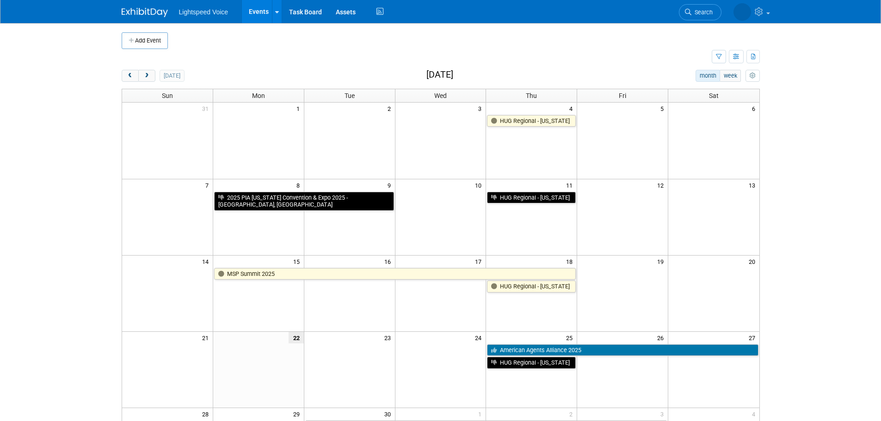 The image size is (881, 421). What do you see at coordinates (207, 108) in the screenshot?
I see `span: 31` at bounding box center [207, 108].